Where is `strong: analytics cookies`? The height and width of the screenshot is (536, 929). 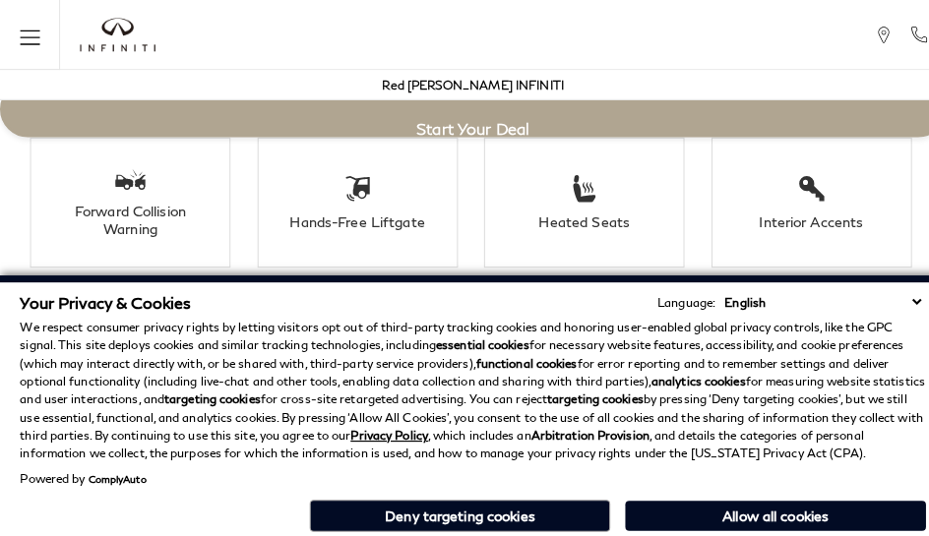
strong: analytics cookies is located at coordinates (686, 374).